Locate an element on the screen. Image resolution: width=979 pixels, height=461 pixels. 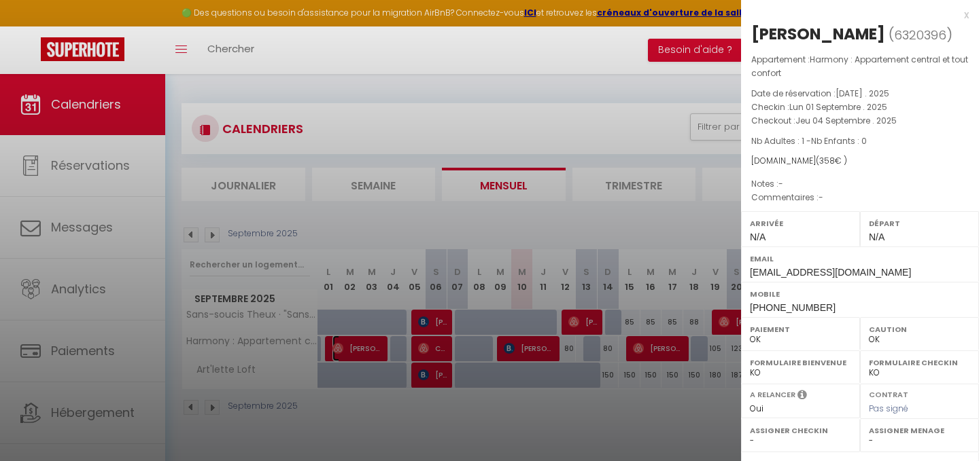
label: A relancer is located at coordinates (772, 395).